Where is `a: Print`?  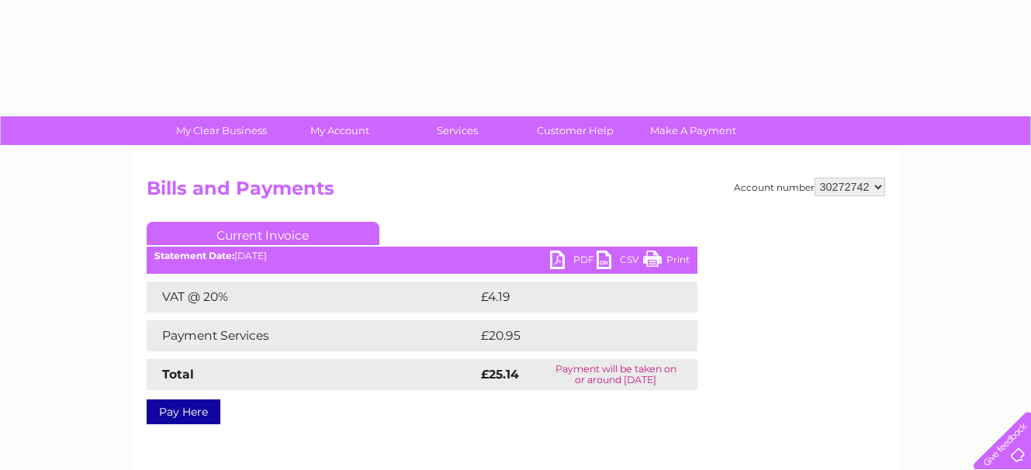 a: Print is located at coordinates (667, 262).